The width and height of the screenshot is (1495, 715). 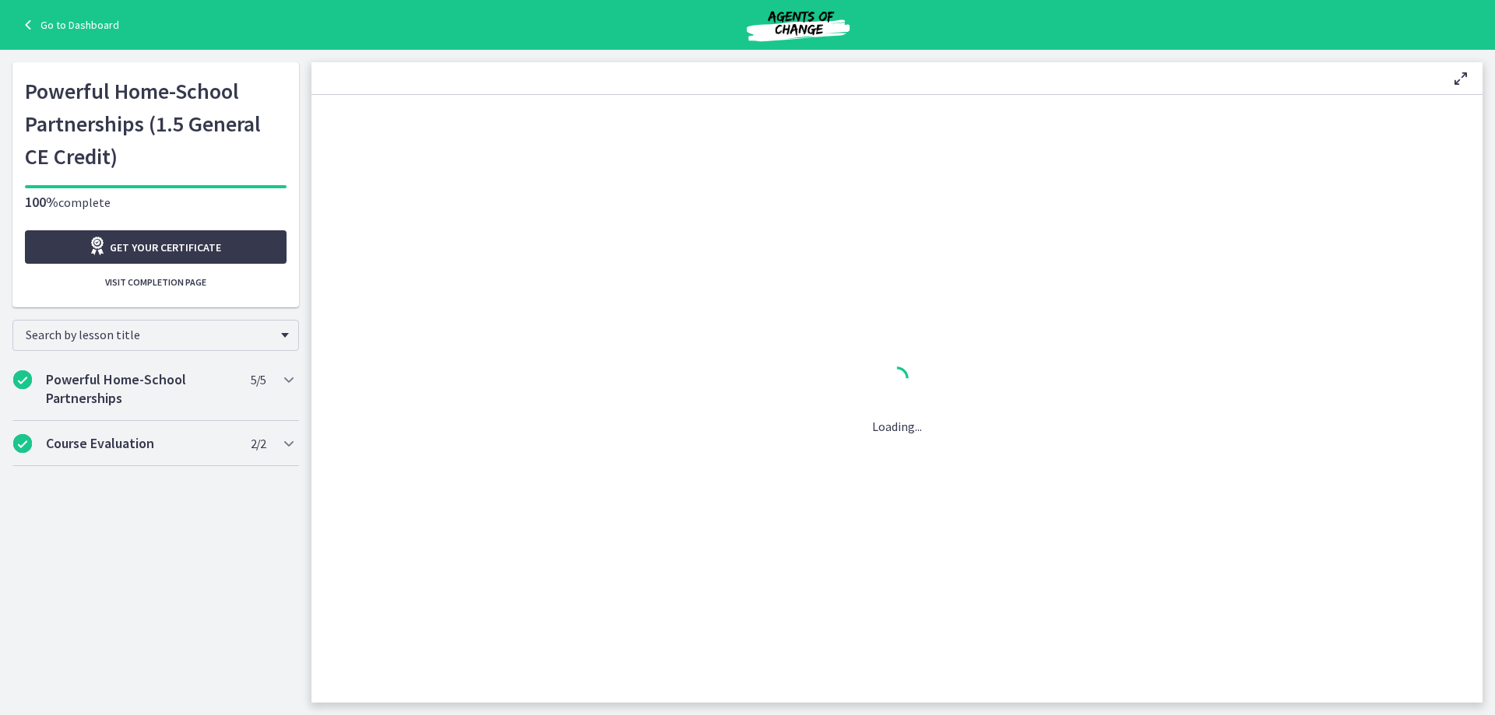 I want to click on i: Opens in a new window, so click(x=99, y=246).